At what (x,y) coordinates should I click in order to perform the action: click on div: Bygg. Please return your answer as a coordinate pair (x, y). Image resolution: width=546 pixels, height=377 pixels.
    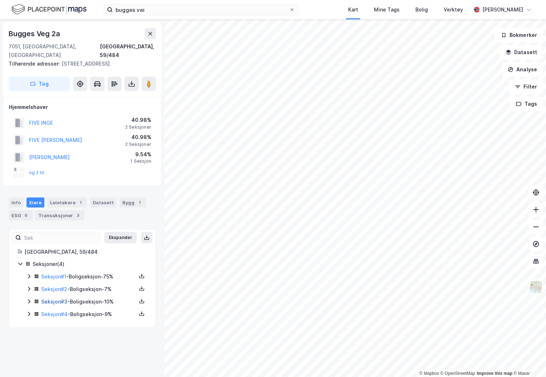
    Looking at the image, I should click on (133, 202).